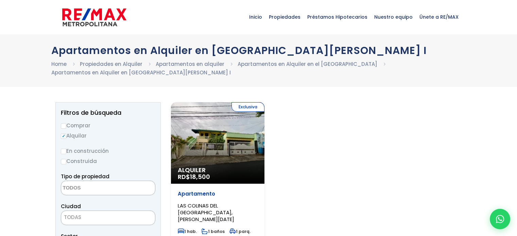 Image resolution: width=517 pixels, height=236 pixels. Describe the element at coordinates (187, 231) in the screenshot. I see `span: 1 hab.` at that location.